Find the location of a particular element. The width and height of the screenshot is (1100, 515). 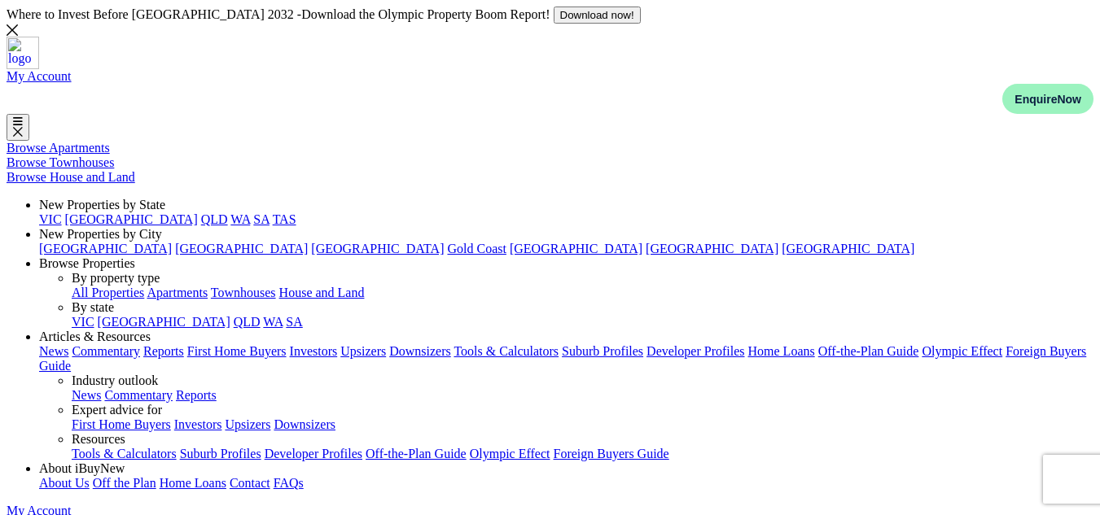

a: Expert advice for is located at coordinates (116, 409).